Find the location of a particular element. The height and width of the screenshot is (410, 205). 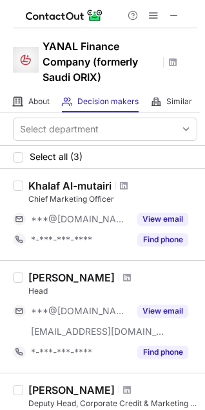

span: Similar is located at coordinates (179, 102).